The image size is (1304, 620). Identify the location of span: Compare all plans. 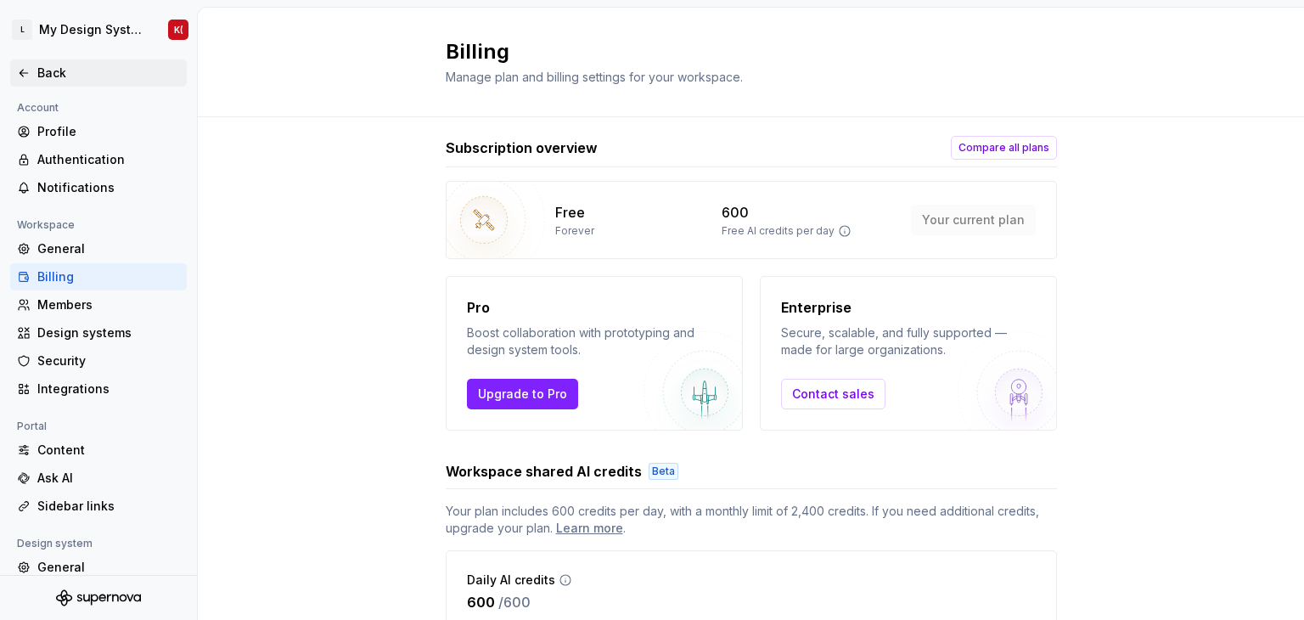
(1003, 148).